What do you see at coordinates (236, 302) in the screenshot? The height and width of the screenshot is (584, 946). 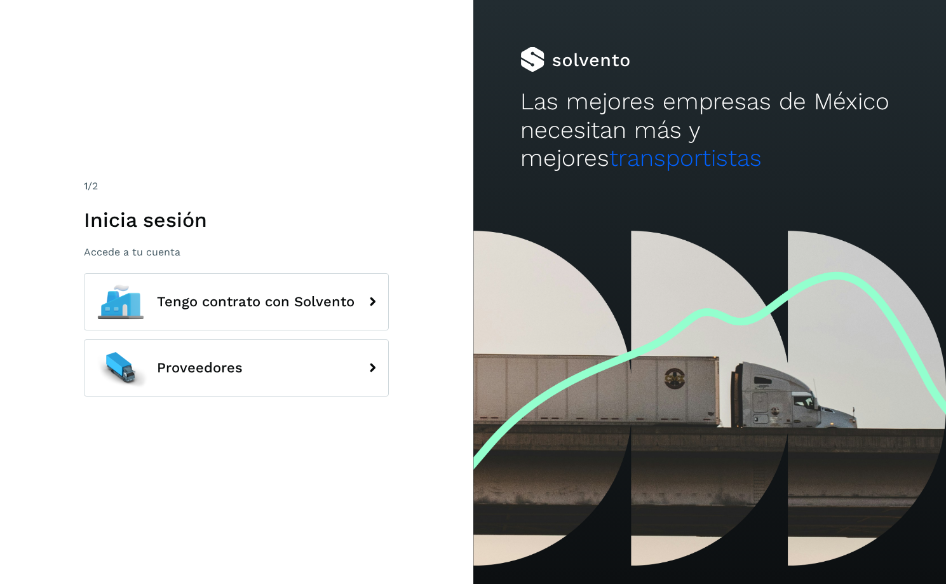 I see `button: Tengo contrato con Solvento` at bounding box center [236, 302].